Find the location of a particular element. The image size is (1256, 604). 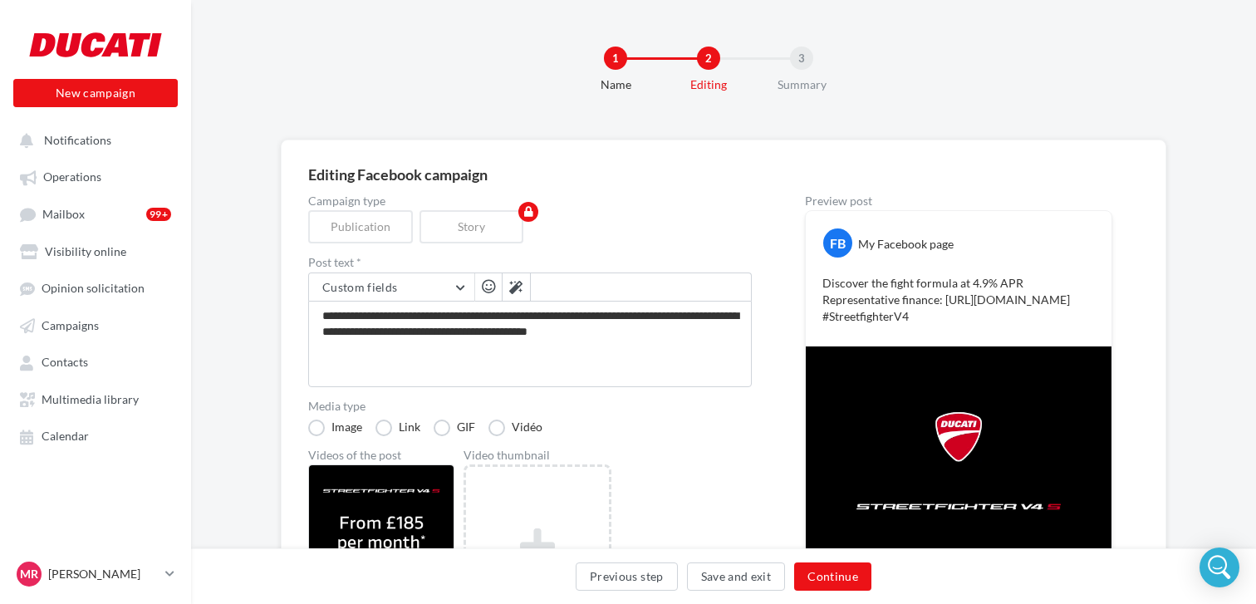

span: Notifications is located at coordinates (77, 140).